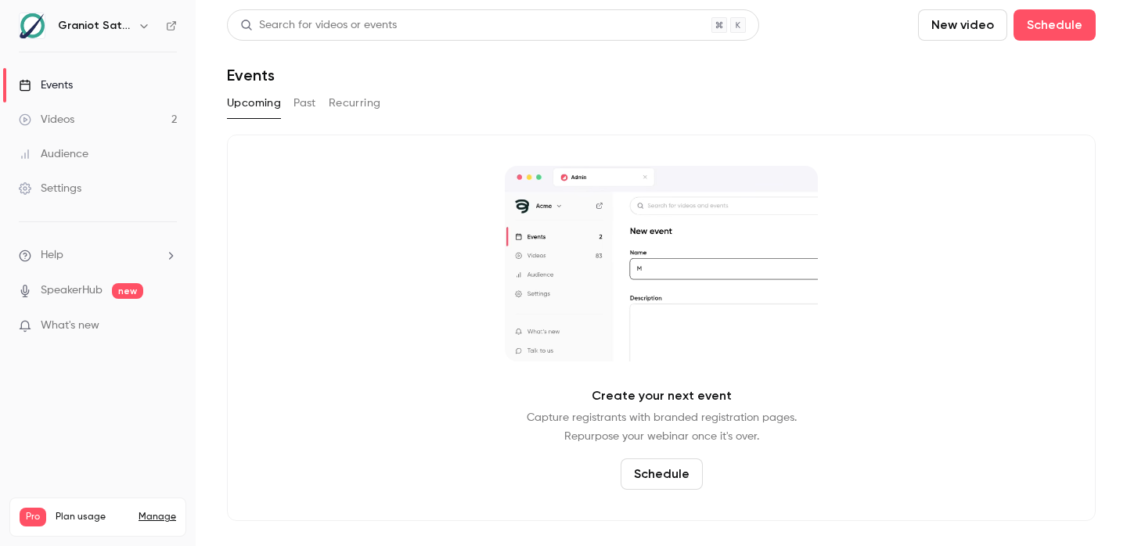  What do you see at coordinates (71, 290) in the screenshot?
I see `a: SpeakerHub` at bounding box center [71, 290].